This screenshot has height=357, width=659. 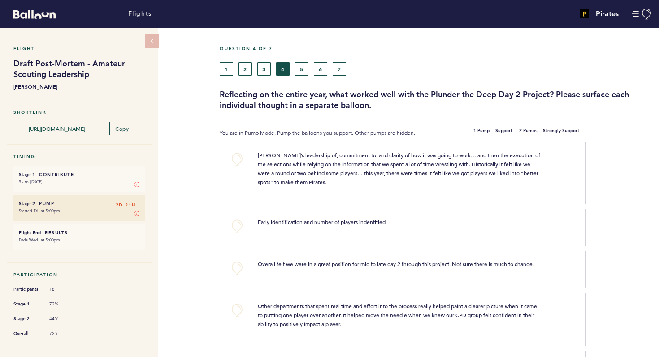 I want to click on small: Flight End, so click(x=30, y=233).